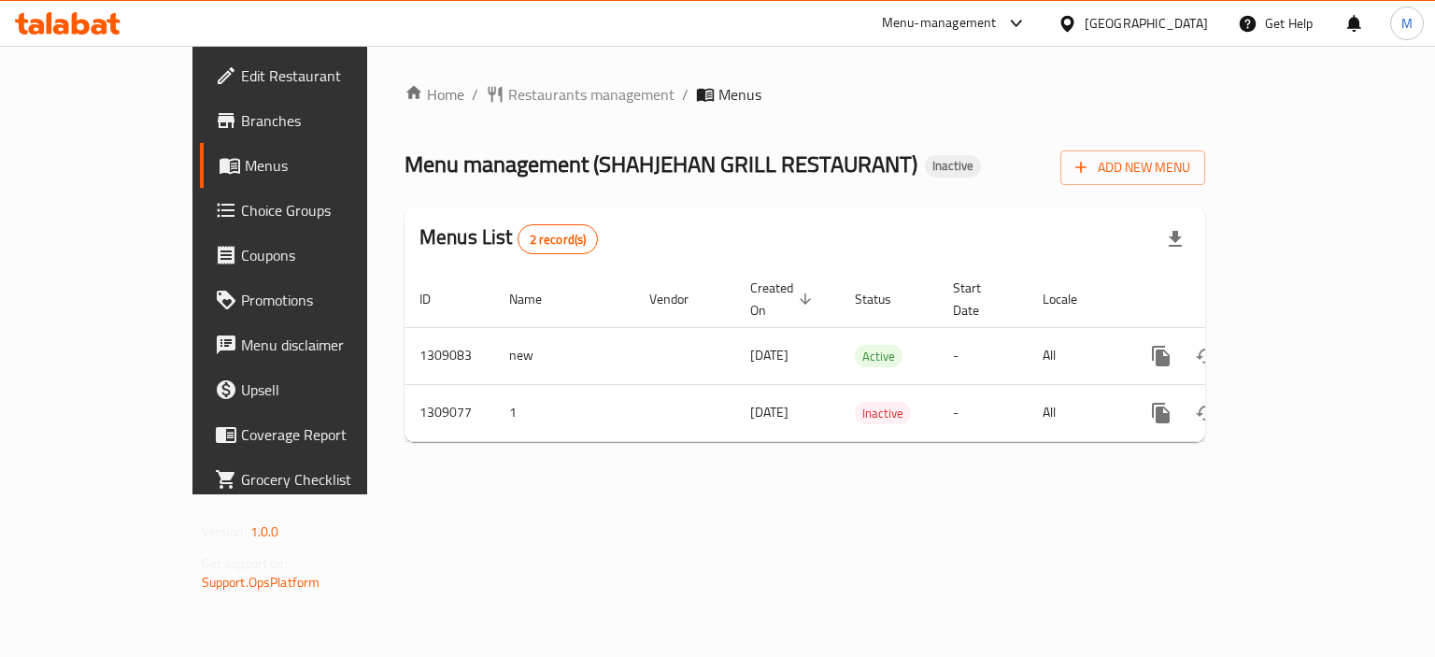  Describe the element at coordinates (224, 532) in the screenshot. I see `span: Version:` at that location.